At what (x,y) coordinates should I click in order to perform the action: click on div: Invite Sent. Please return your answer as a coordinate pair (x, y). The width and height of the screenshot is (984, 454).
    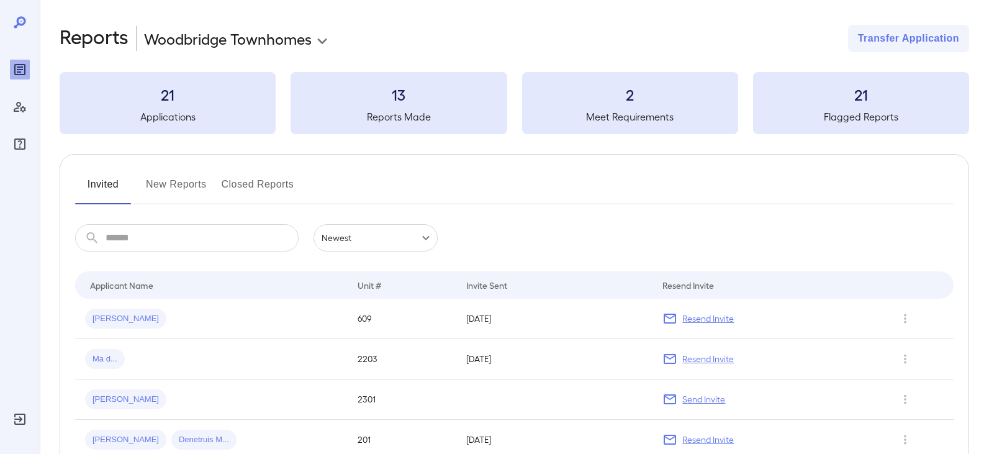
    Looking at the image, I should click on (487, 285).